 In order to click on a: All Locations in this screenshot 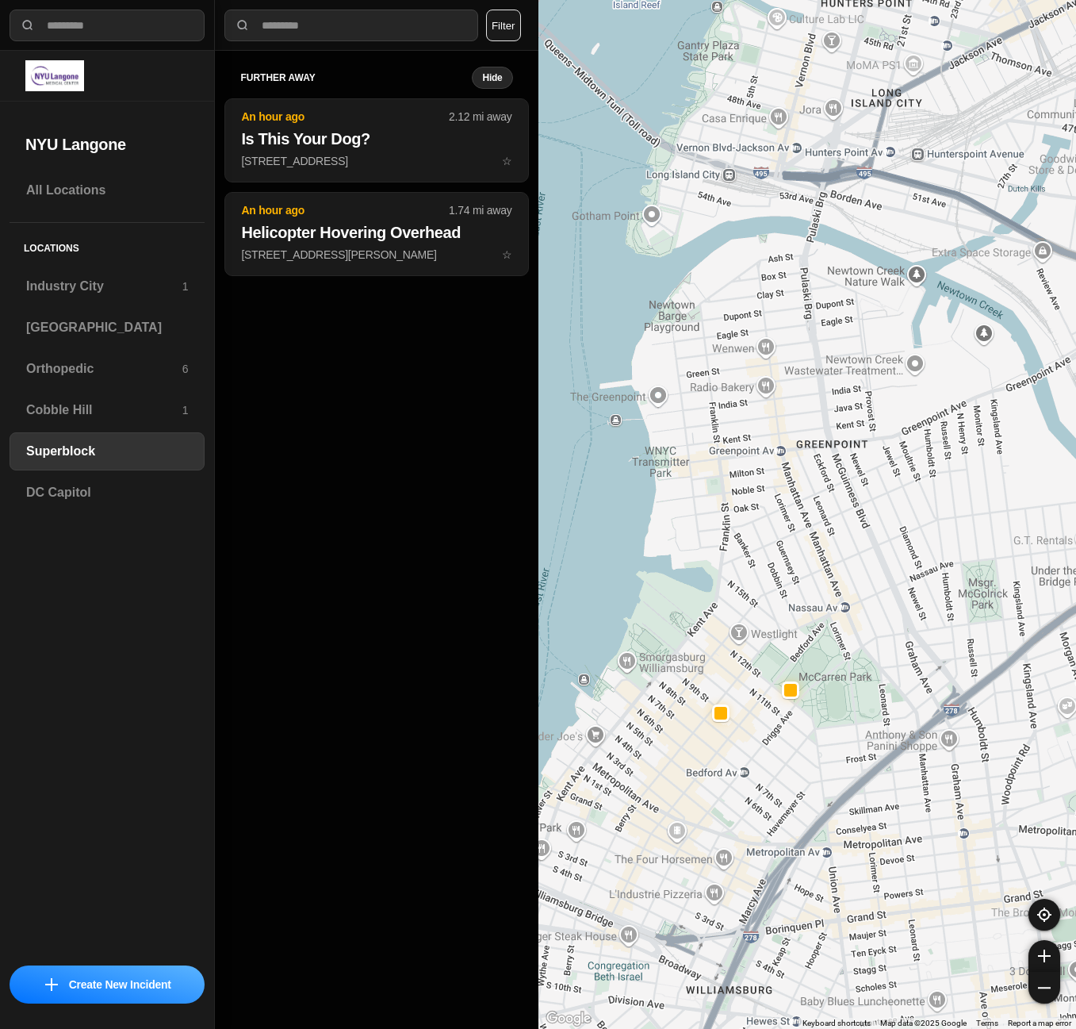, I will do `click(107, 190)`.